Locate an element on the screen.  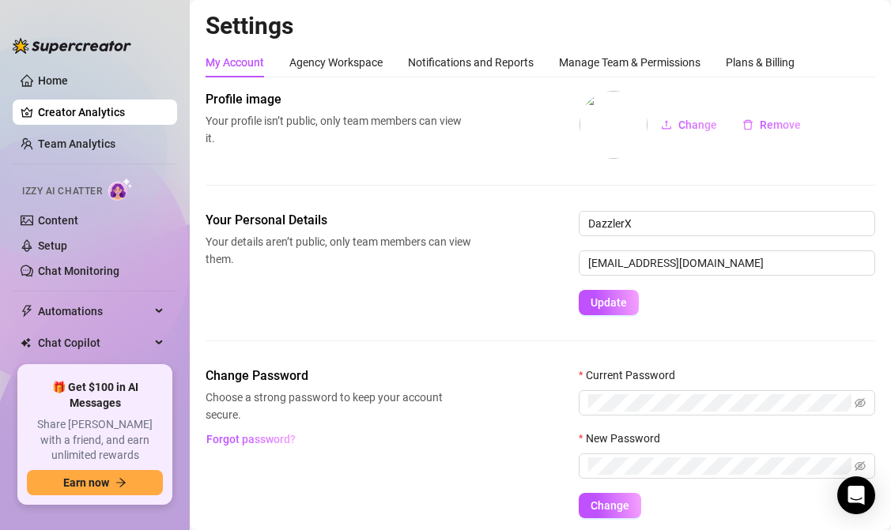
span: delete is located at coordinates (748, 125).